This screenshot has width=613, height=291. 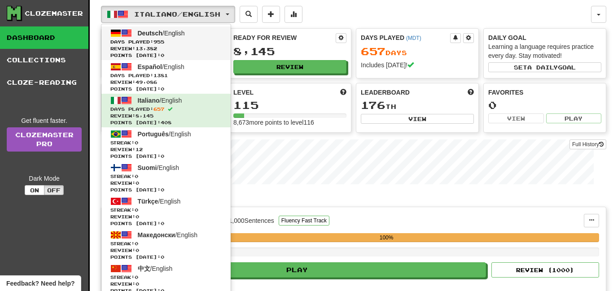 What do you see at coordinates (44, 140) in the screenshot?
I see `a: ClozemasterPro` at bounding box center [44, 140].